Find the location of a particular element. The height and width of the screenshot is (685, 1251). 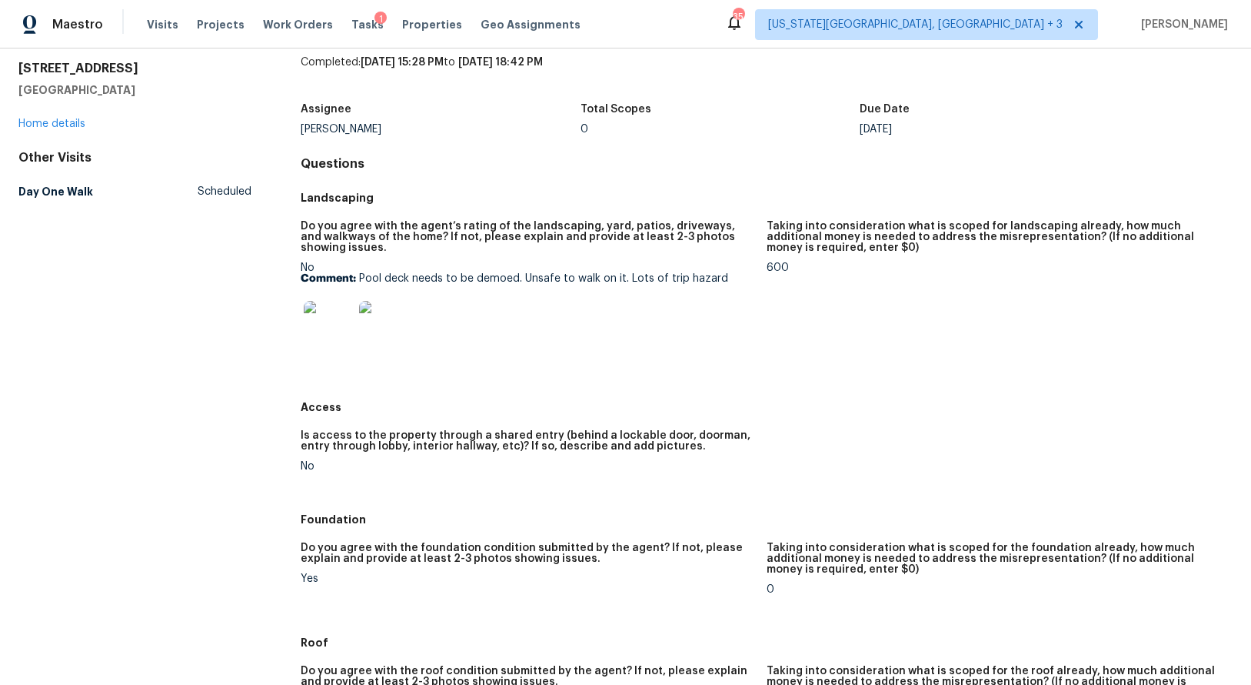

h5: Due Date is located at coordinates (885, 109).